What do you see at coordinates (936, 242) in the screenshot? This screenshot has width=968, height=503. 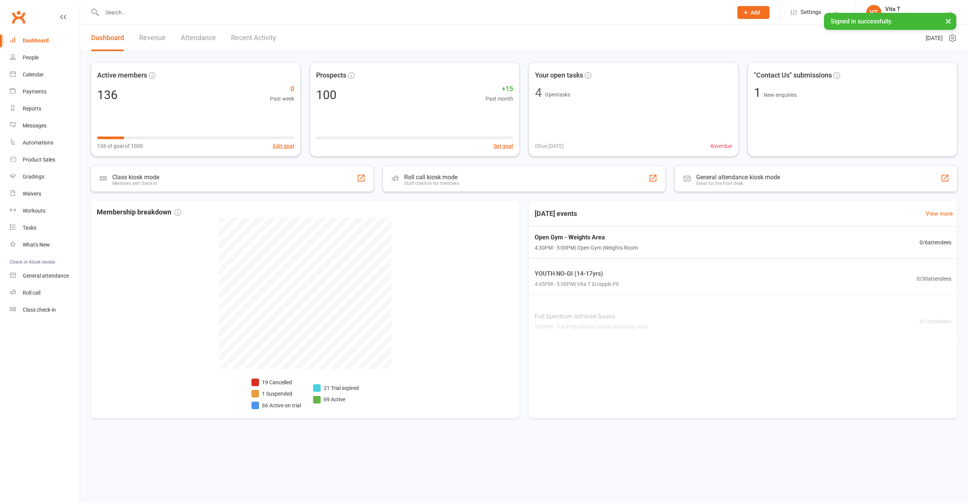 I see `span: 0 / 6 attendees` at bounding box center [936, 242].